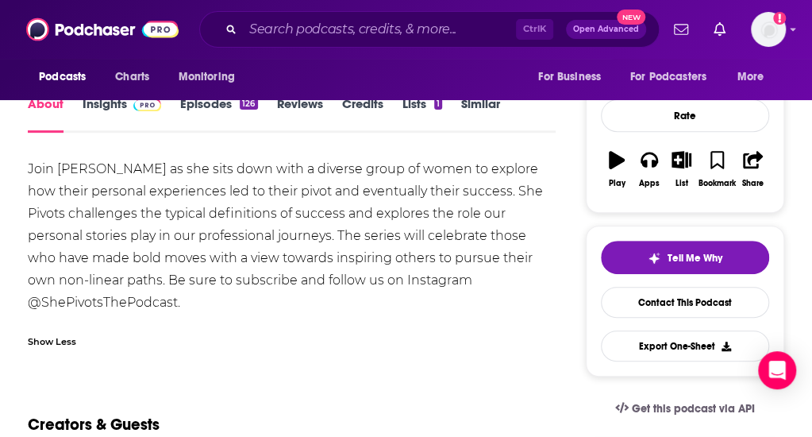  I want to click on input: Search podcasts, credits, & more..., so click(380, 29).